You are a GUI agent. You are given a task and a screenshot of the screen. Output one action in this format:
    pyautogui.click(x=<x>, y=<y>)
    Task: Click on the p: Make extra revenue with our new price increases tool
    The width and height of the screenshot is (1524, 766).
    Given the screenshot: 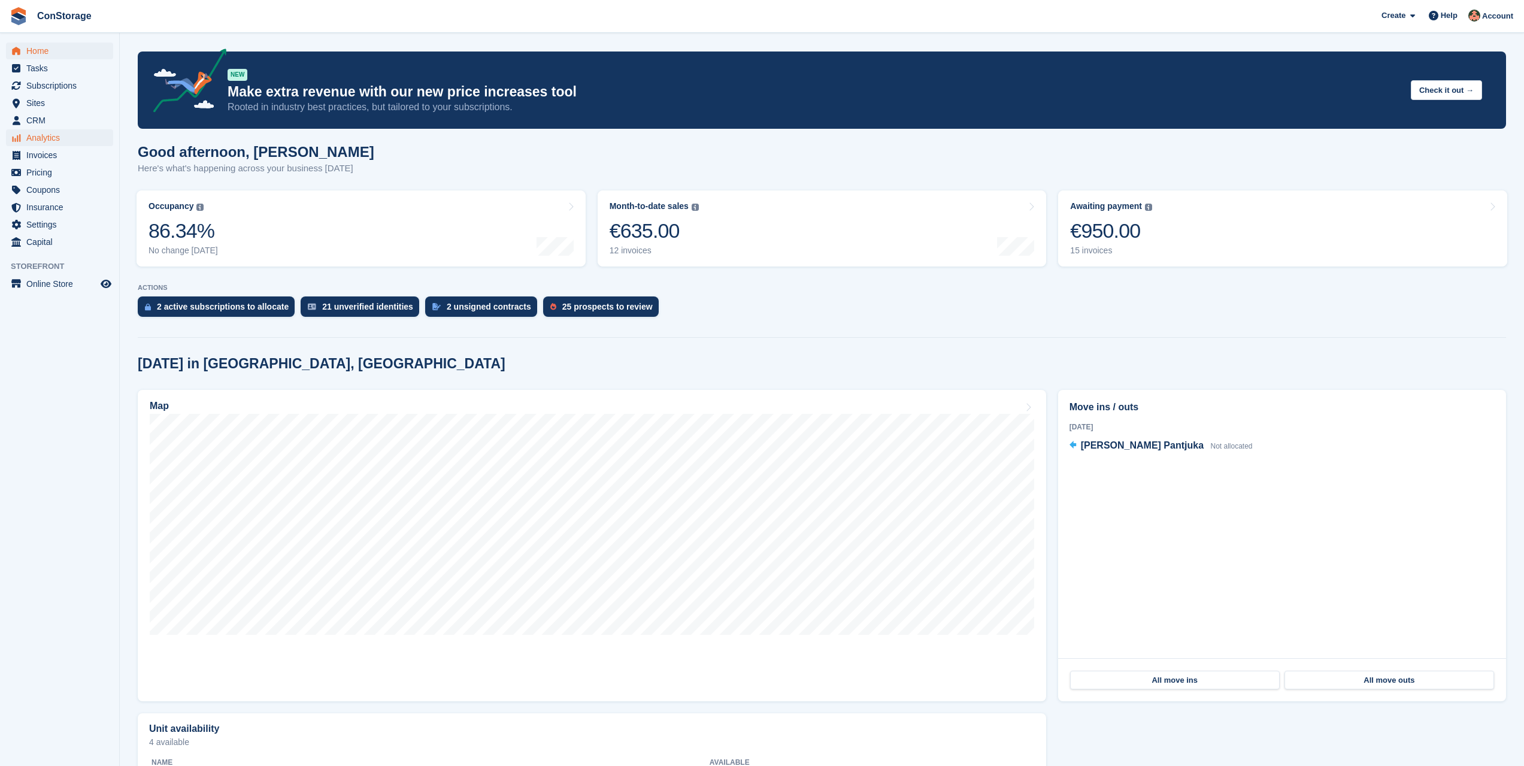 What is the action you would take?
    pyautogui.click(x=815, y=92)
    